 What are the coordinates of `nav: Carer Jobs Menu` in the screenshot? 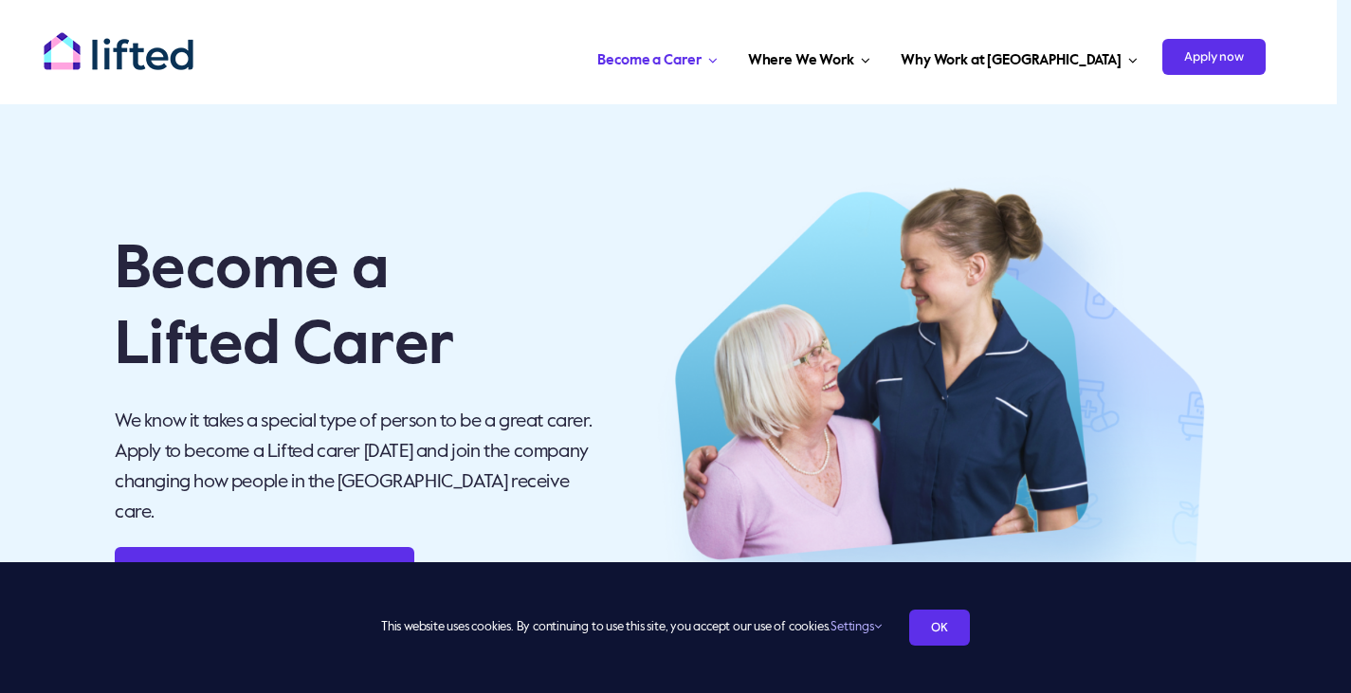 It's located at (803, 57).